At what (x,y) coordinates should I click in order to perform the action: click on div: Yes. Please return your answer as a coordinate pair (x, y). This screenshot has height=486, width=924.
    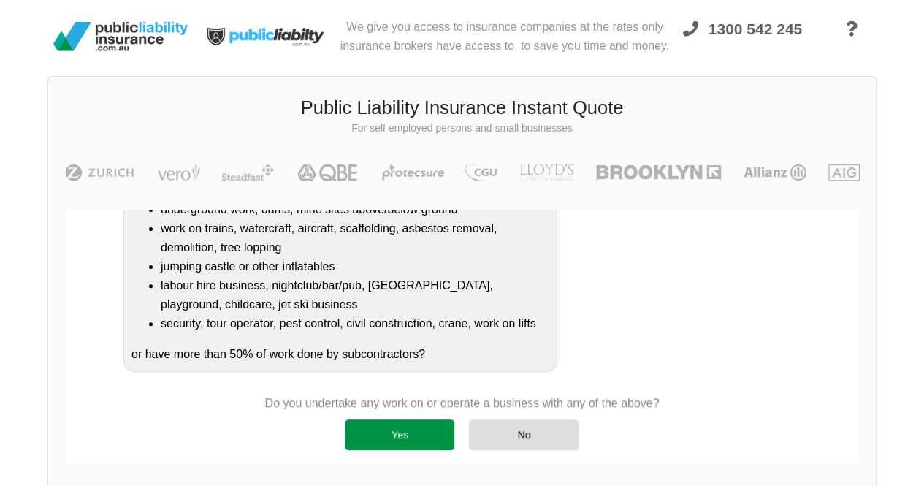
    Looking at the image, I should click on (399, 434).